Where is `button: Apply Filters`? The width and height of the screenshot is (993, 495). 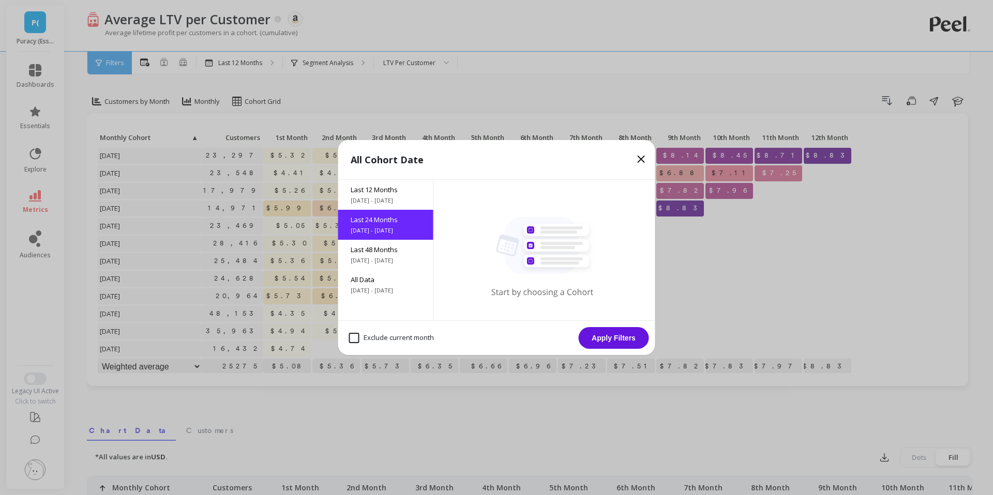
button: Apply Filters is located at coordinates (614, 338).